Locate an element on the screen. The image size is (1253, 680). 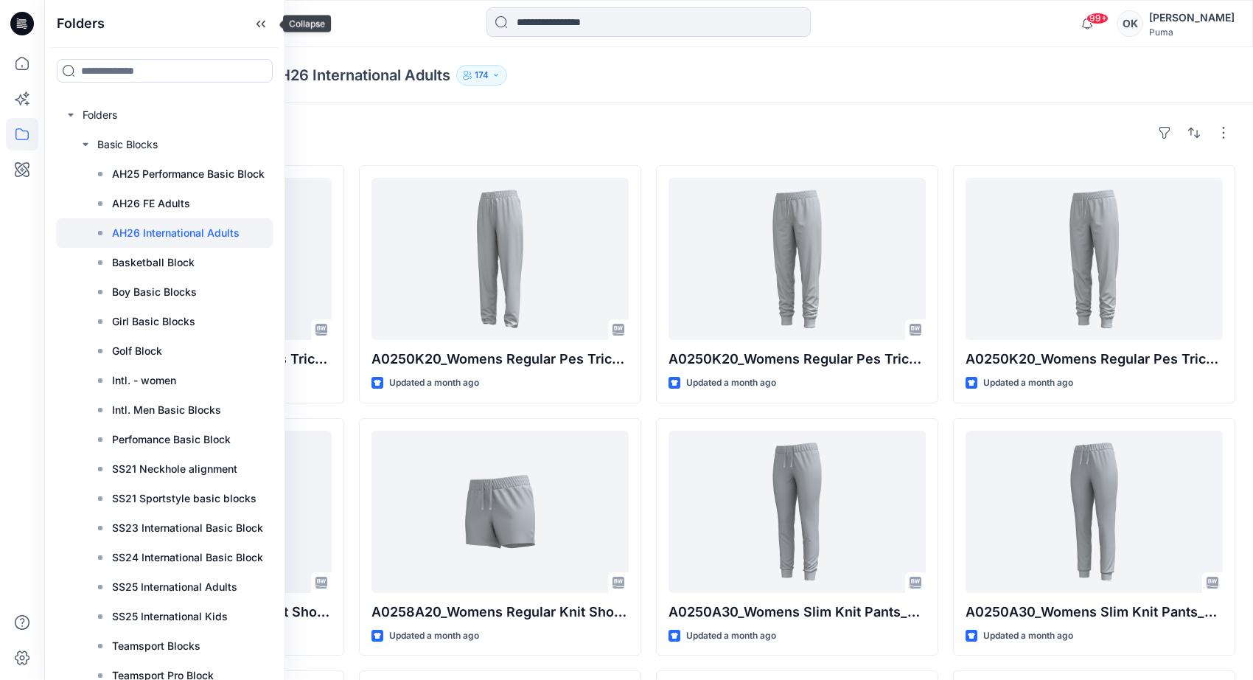
button: 174 is located at coordinates (481, 75).